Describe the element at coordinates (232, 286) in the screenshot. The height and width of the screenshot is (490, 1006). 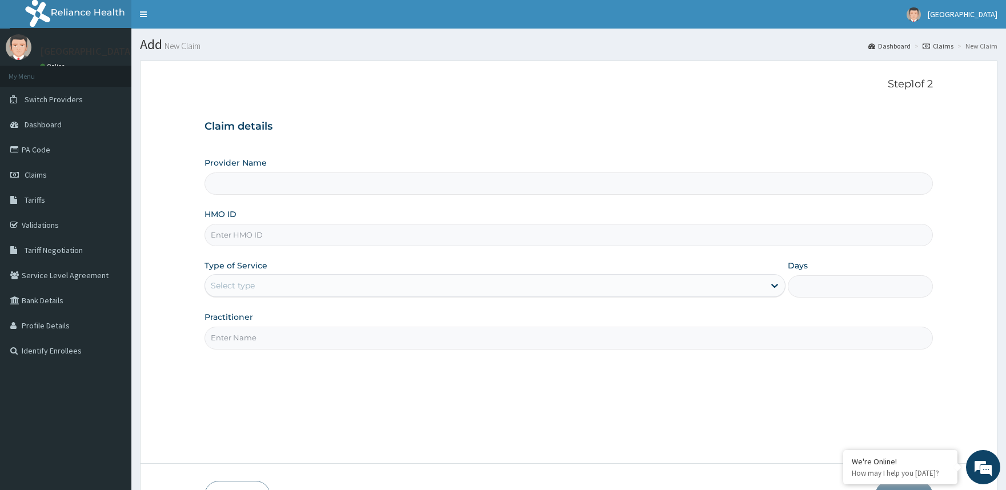
I see `div: Select type` at that location.